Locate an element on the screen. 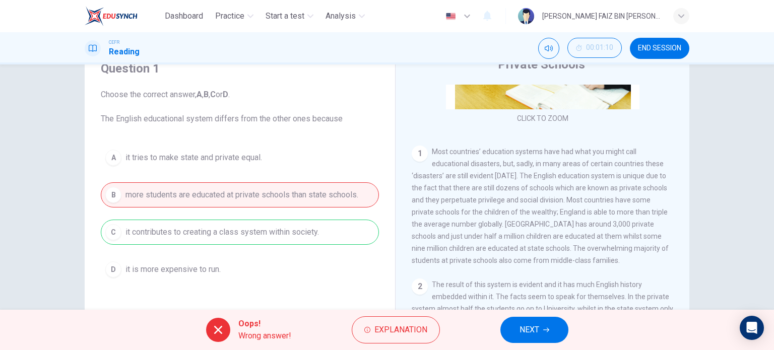 The width and height of the screenshot is (774, 350). button: 00:01:10 is located at coordinates (595, 48).